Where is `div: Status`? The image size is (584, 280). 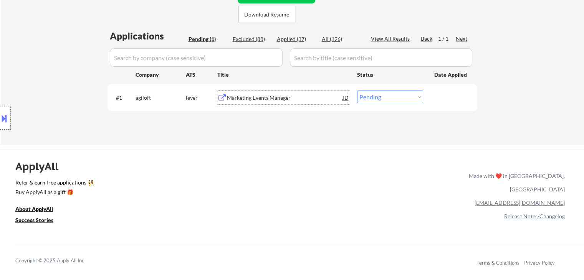 div: Status is located at coordinates (390, 75).